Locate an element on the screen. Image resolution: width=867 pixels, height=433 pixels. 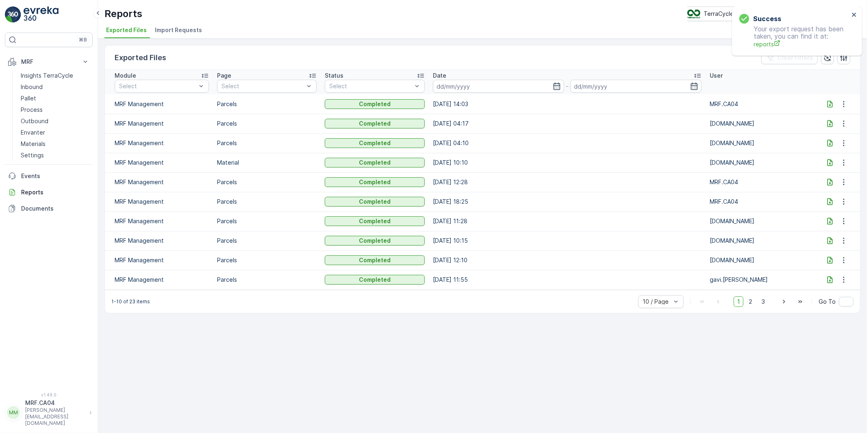
p: Documents is located at coordinates (55, 208).